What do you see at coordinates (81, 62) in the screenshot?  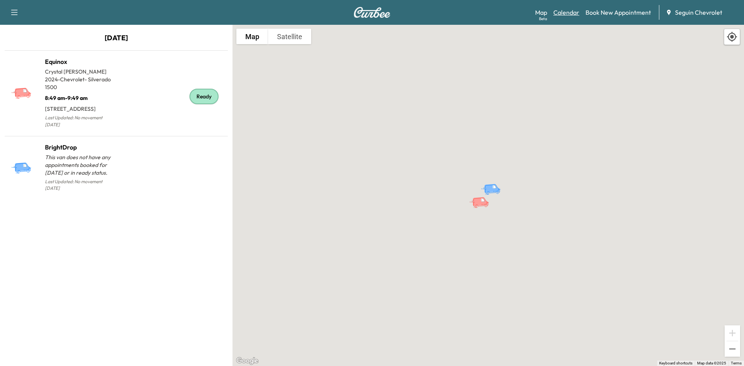 I see `h1: Equinox` at bounding box center [81, 62].